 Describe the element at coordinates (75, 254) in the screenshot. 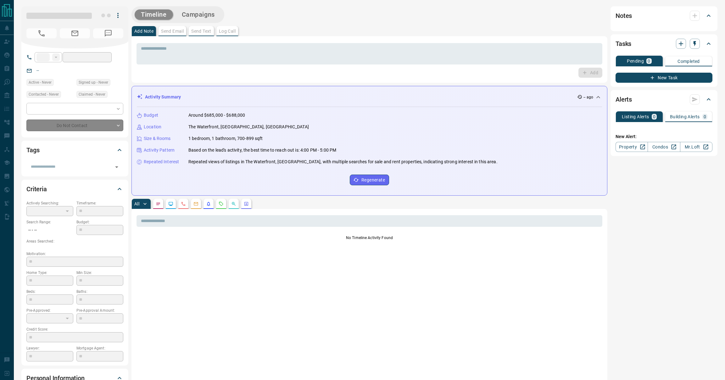

I see `p: Motivation:` at that location.